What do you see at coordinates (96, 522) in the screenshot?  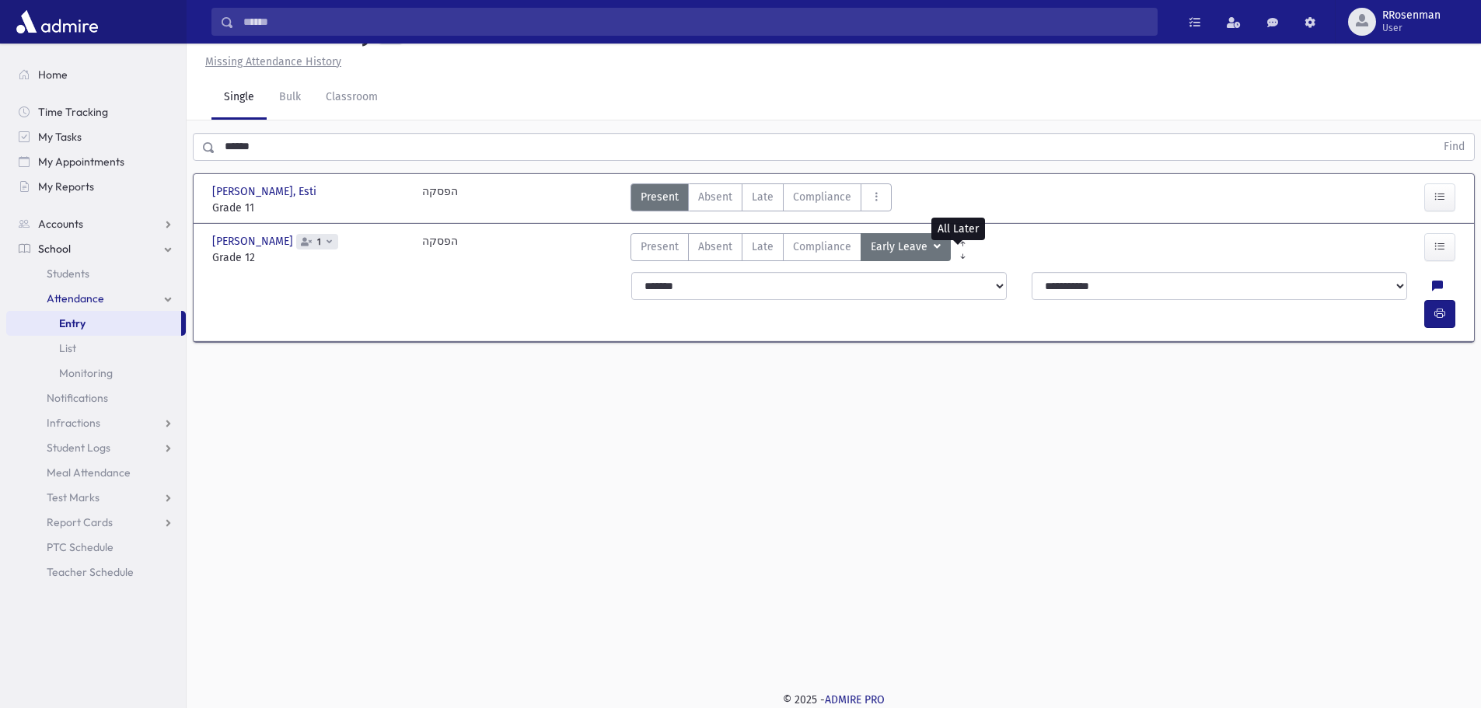 I see `a: Report Cards` at bounding box center [96, 522].